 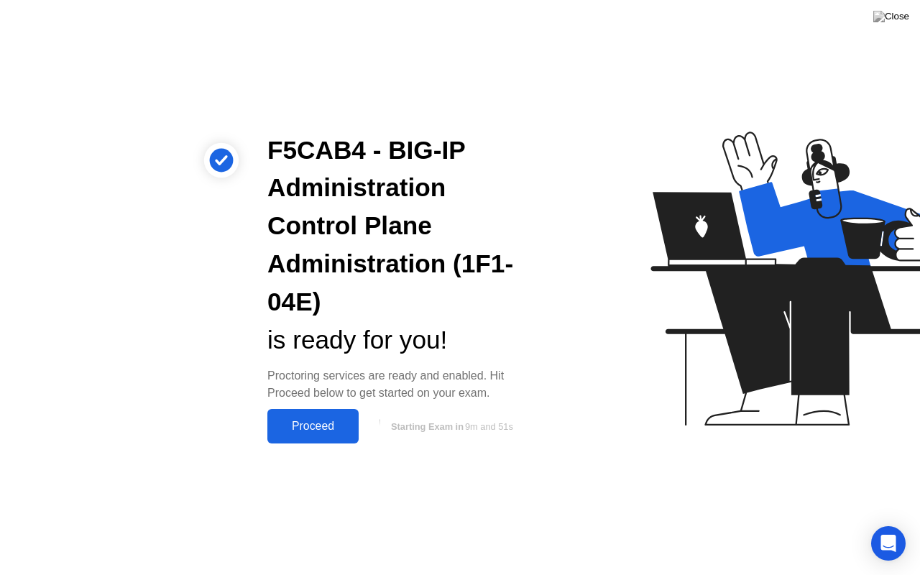 I want to click on div: is ready for you!, so click(x=401, y=340).